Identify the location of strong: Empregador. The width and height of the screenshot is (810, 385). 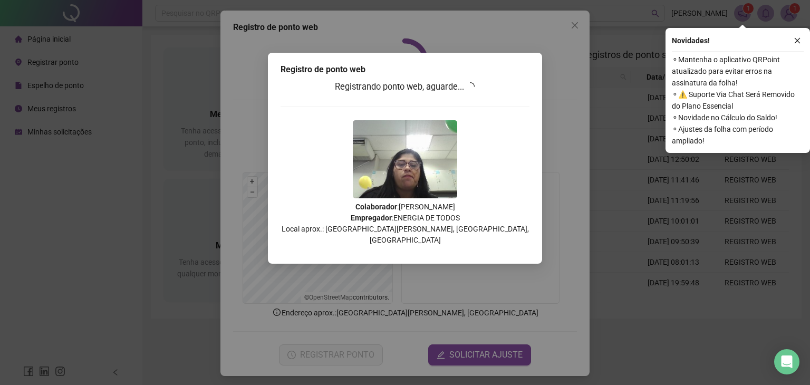
(371, 218).